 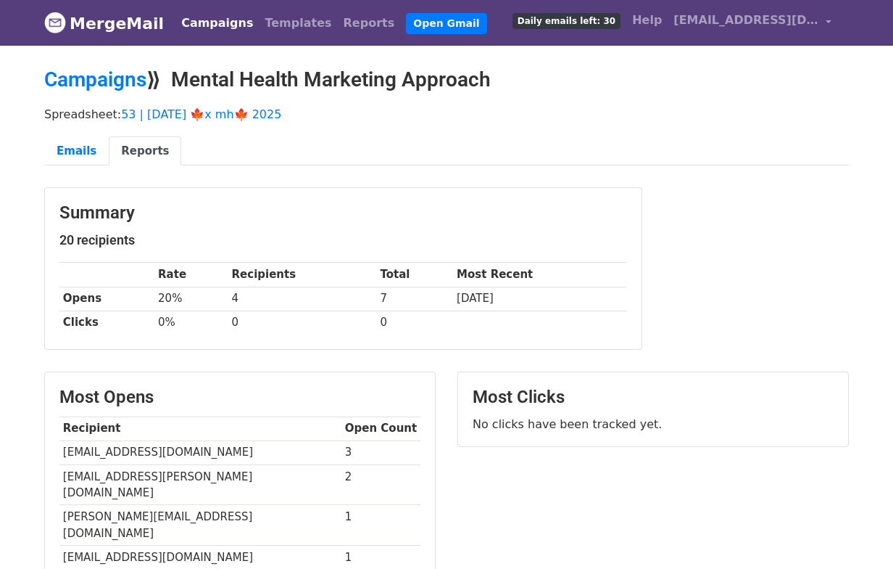 I want to click on a: Daily emails left: 30, so click(x=566, y=20).